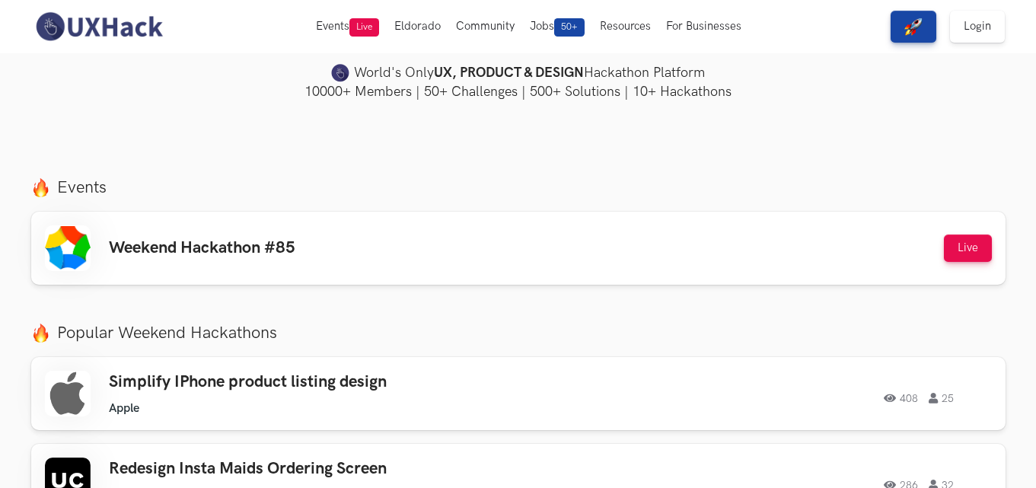  I want to click on label: Events, so click(518, 187).